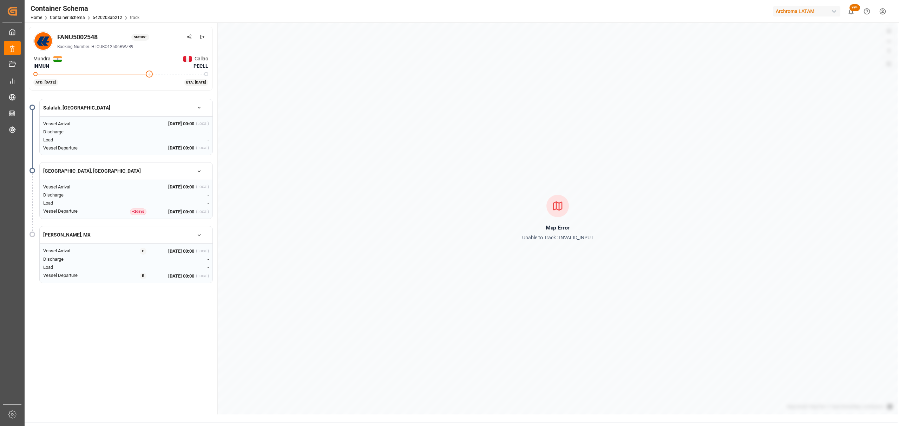  What do you see at coordinates (808, 11) in the screenshot?
I see `button: Archroma LATAM` at bounding box center [808, 11].